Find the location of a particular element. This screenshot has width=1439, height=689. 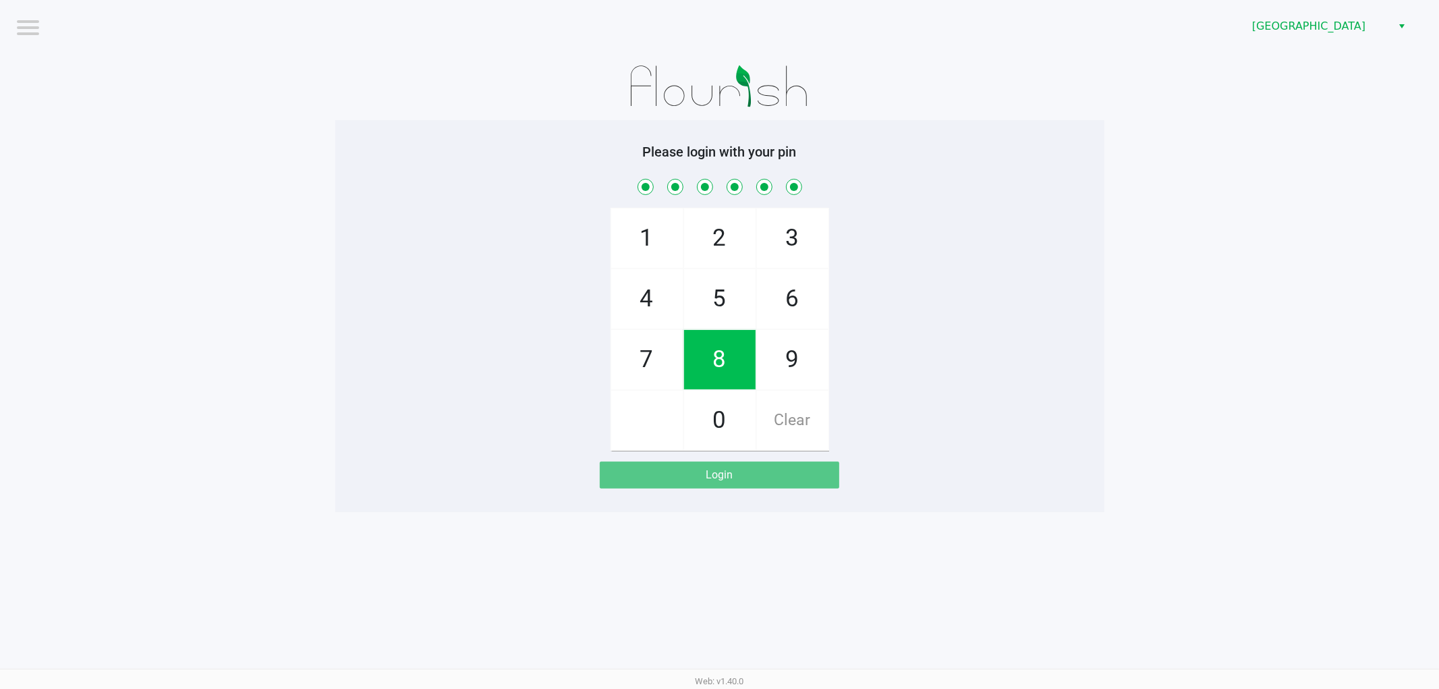

span: 1 is located at coordinates (647, 238).